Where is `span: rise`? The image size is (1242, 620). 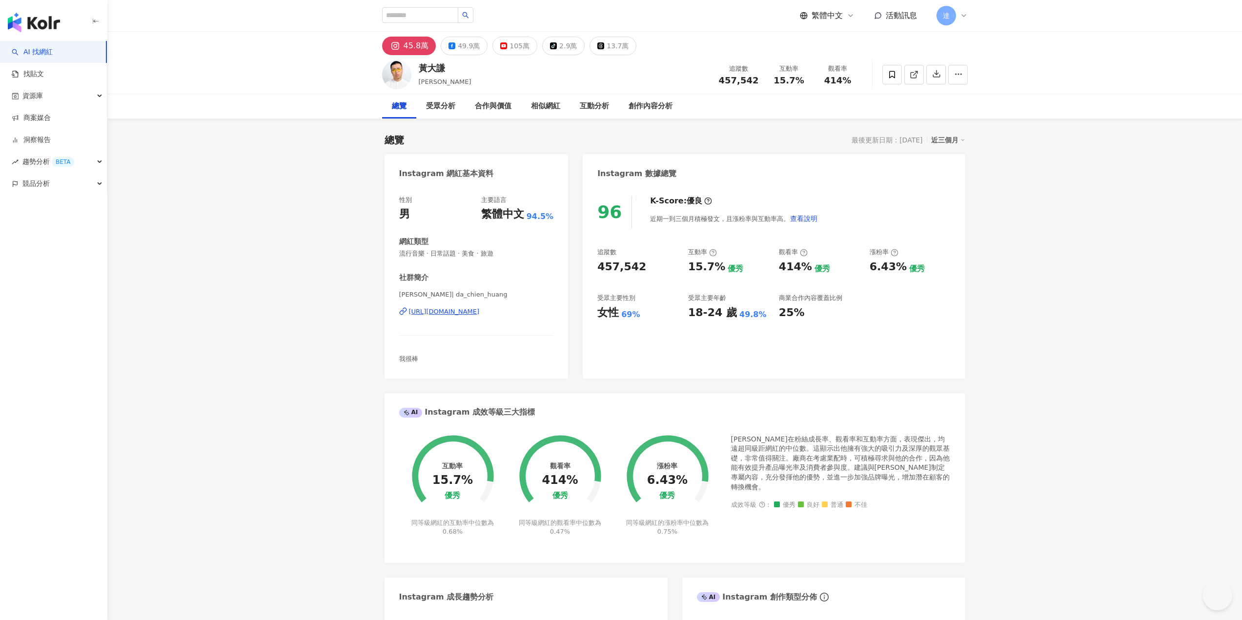 span: rise is located at coordinates (15, 162).